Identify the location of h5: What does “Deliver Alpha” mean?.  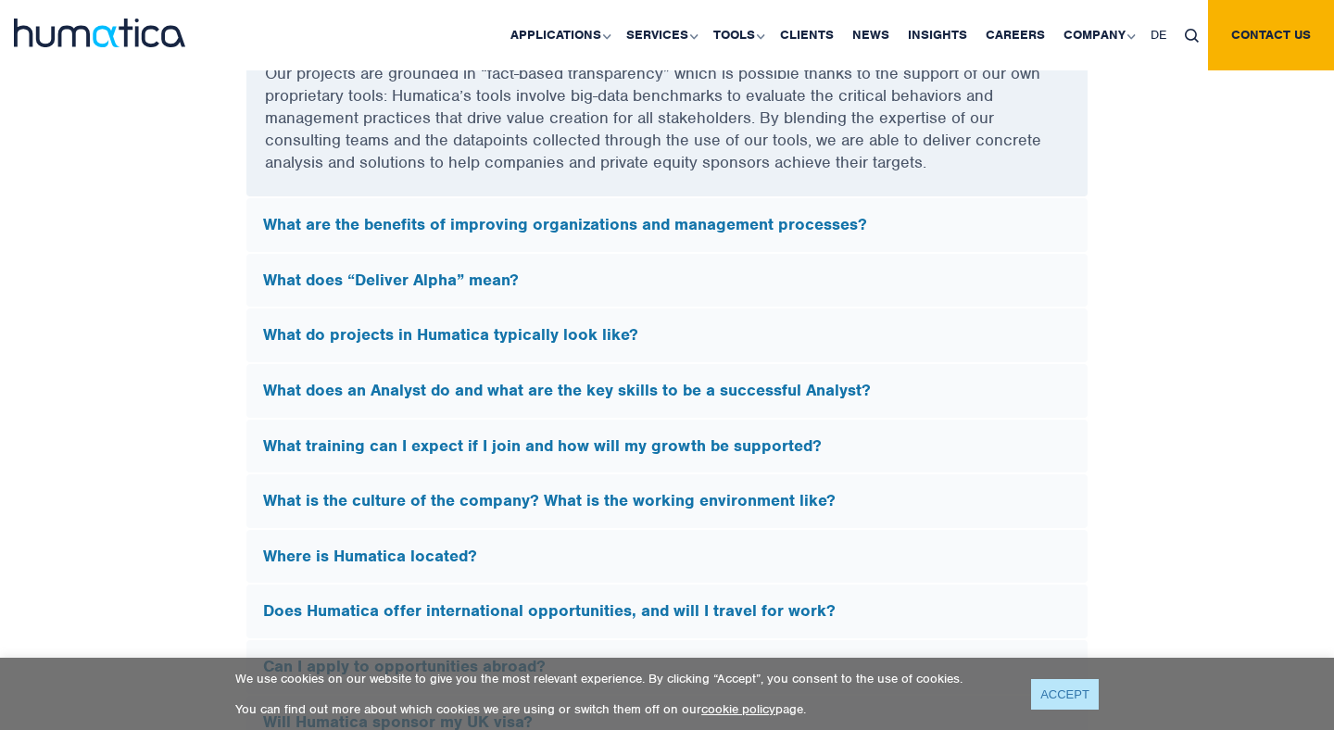
(667, 281).